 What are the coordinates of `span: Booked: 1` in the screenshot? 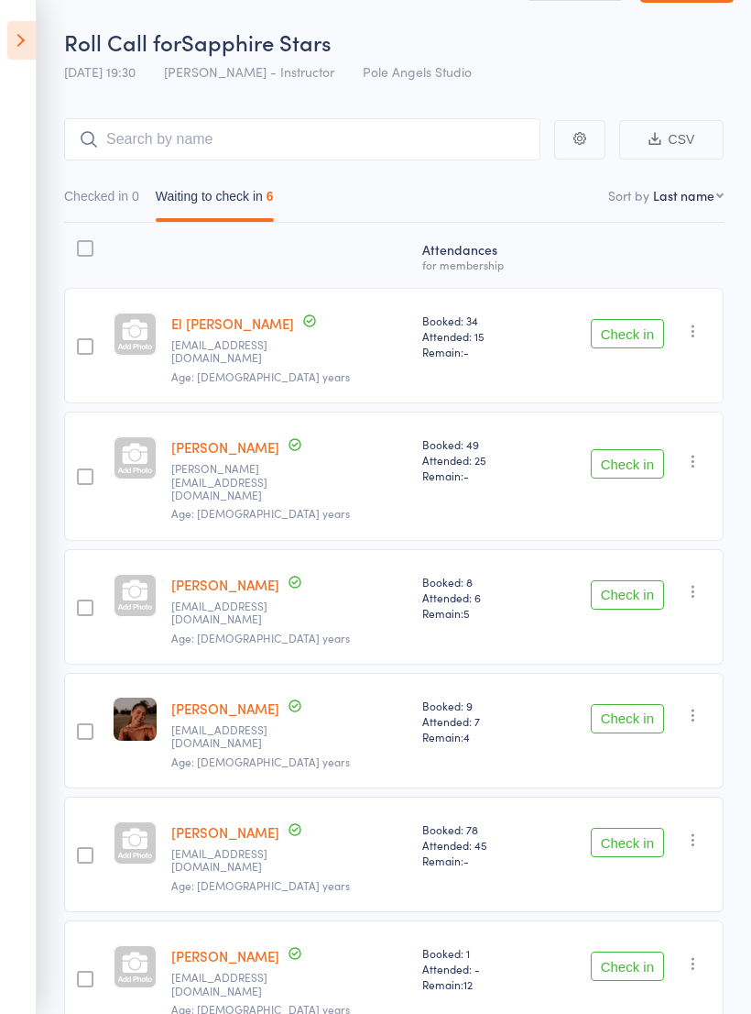 It's located at (477, 952).